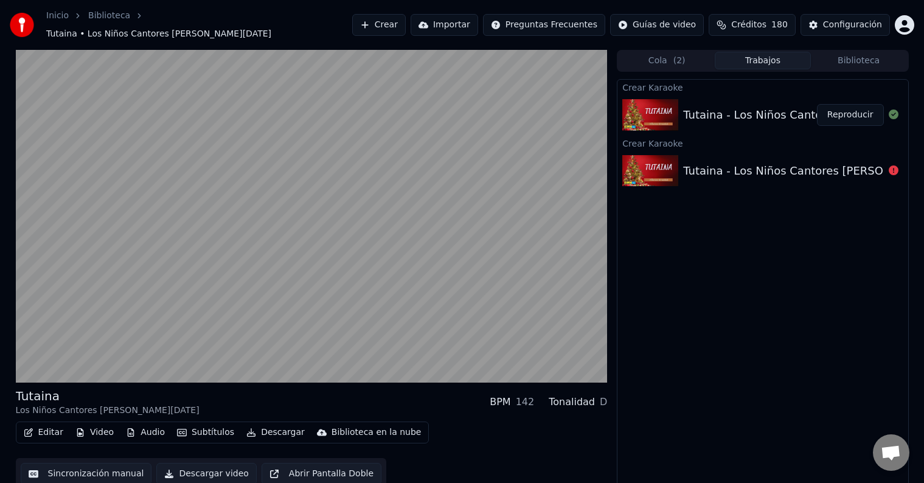 This screenshot has width=924, height=483. I want to click on button: Guías de video, so click(657, 25).